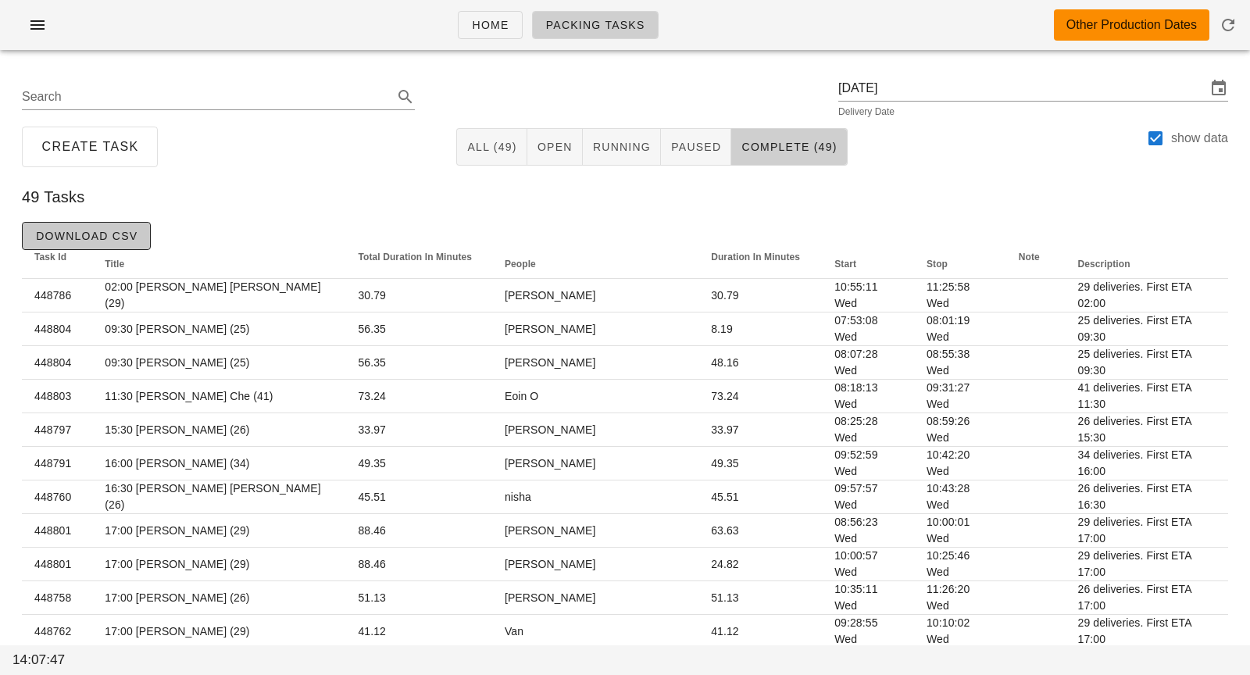 This screenshot has width=1250, height=675. What do you see at coordinates (57, 631) in the screenshot?
I see `td: 448762` at bounding box center [57, 631].